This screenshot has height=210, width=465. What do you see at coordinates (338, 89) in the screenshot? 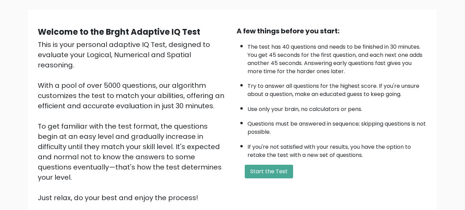
I see `li: Try to answer all questions for the highest score. If you're unsure about a question, make an edu...` at bounding box center [338, 89].